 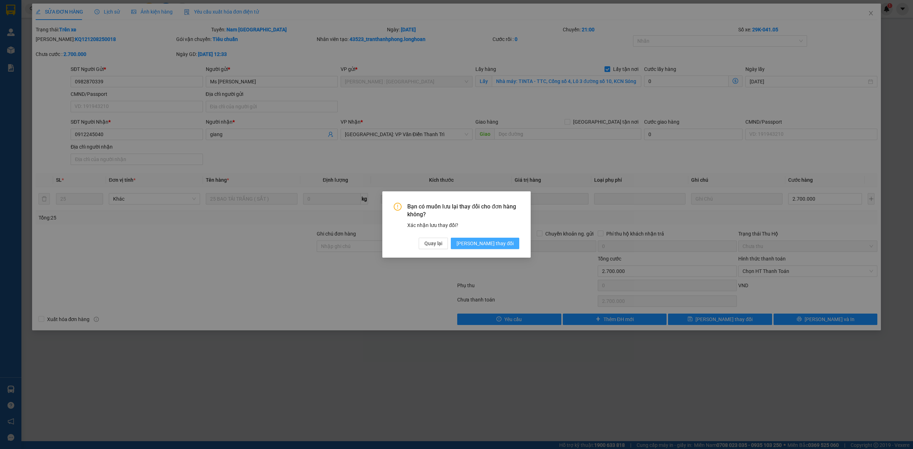 What do you see at coordinates (463, 225) in the screenshot?
I see `div: Xác nhận lưu thay đổi?` at bounding box center [463, 225].